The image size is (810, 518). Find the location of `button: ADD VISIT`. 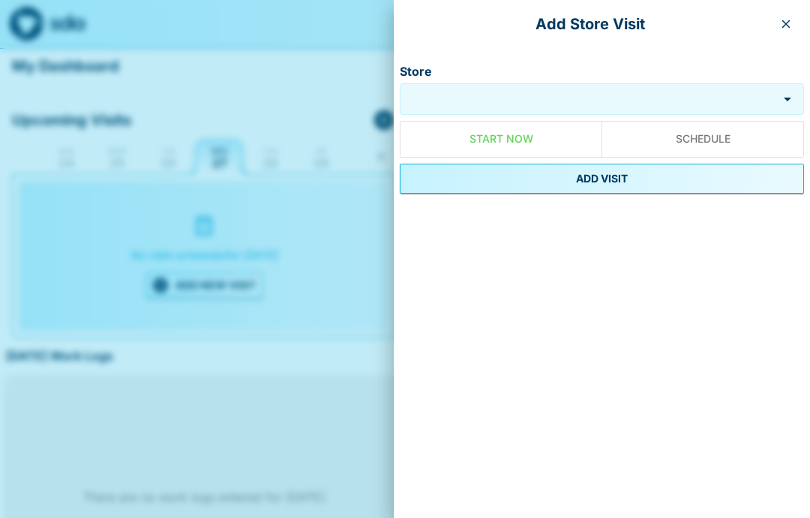

button: ADD VISIT is located at coordinates (602, 179).